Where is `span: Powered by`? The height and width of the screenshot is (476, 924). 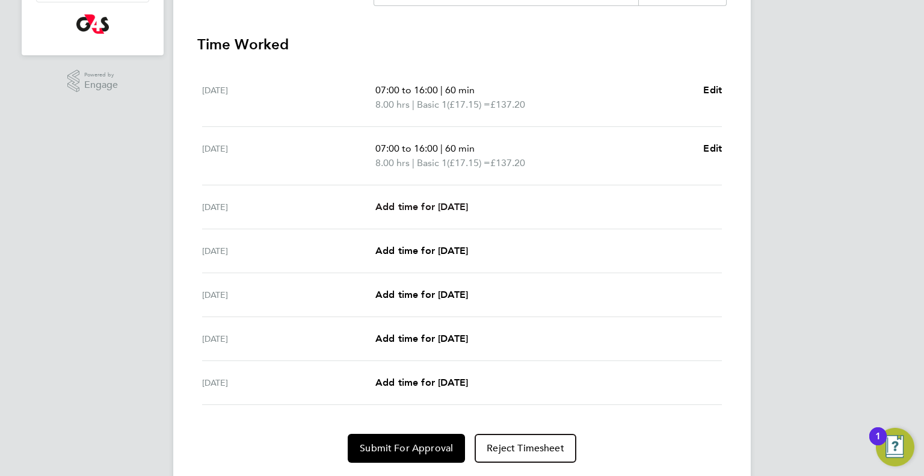
span: Powered by is located at coordinates (101, 75).